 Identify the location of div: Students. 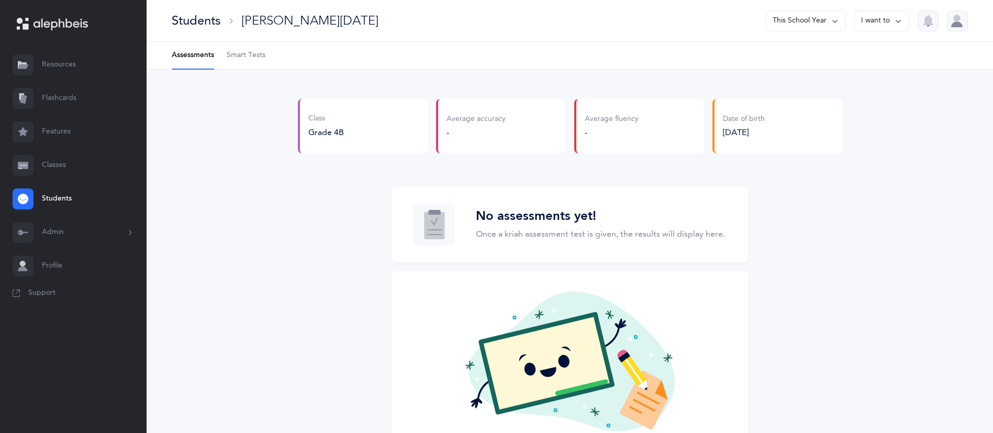
(196, 20).